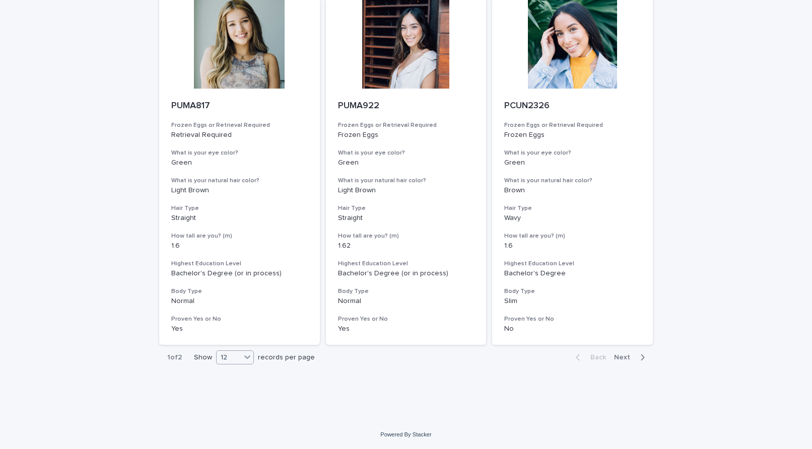 The height and width of the screenshot is (449, 812). I want to click on p: Slim, so click(572, 301).